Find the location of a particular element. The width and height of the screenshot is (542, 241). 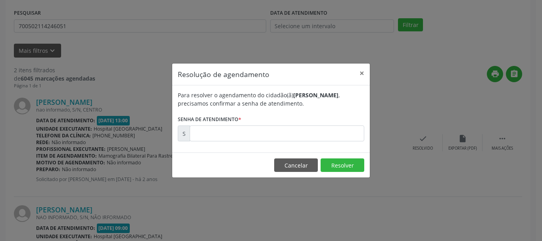

button: Resolver is located at coordinates (342, 165).